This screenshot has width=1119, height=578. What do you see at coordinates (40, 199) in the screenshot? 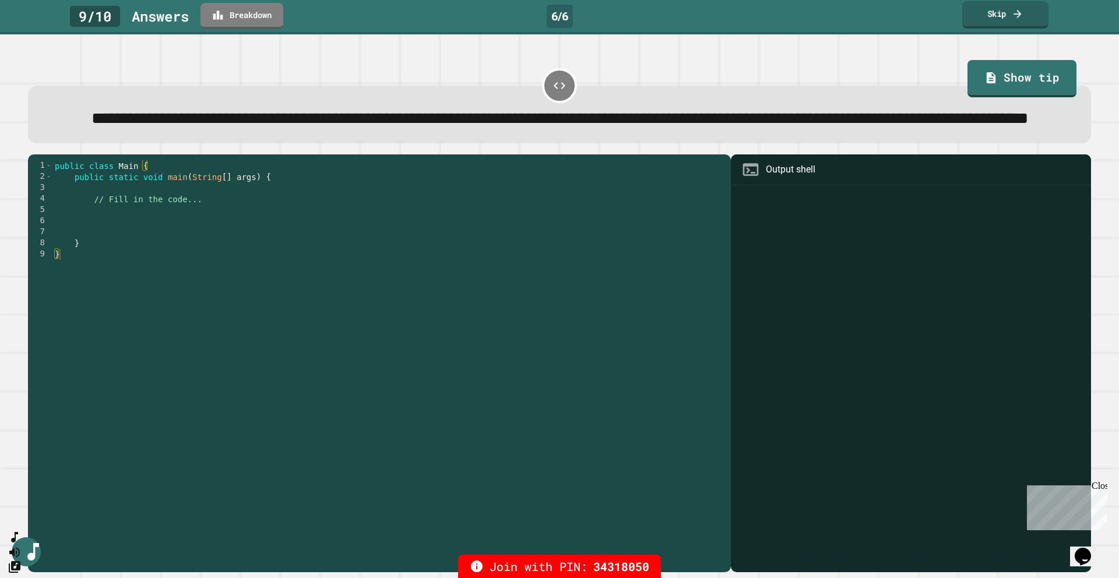
I see `div: 4` at bounding box center [40, 199].